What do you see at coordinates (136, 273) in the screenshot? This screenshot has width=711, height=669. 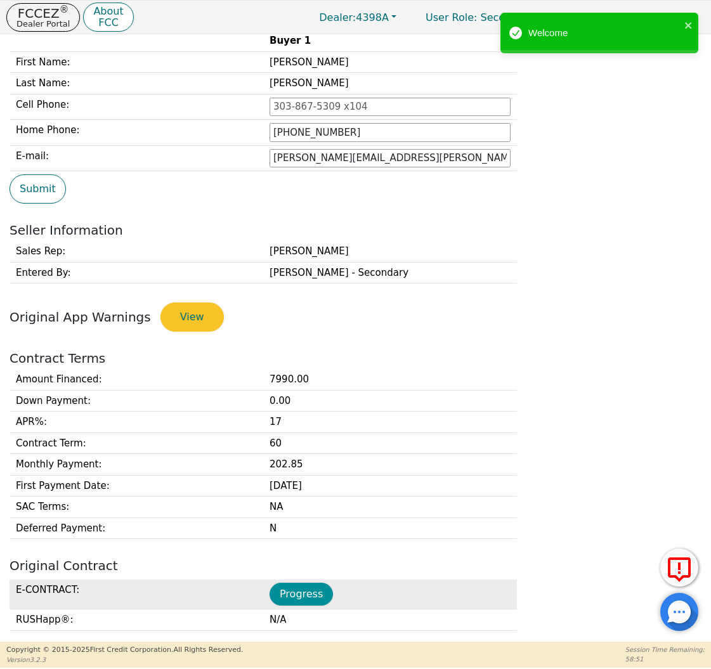 I see `td: Entered By:` at bounding box center [136, 273].